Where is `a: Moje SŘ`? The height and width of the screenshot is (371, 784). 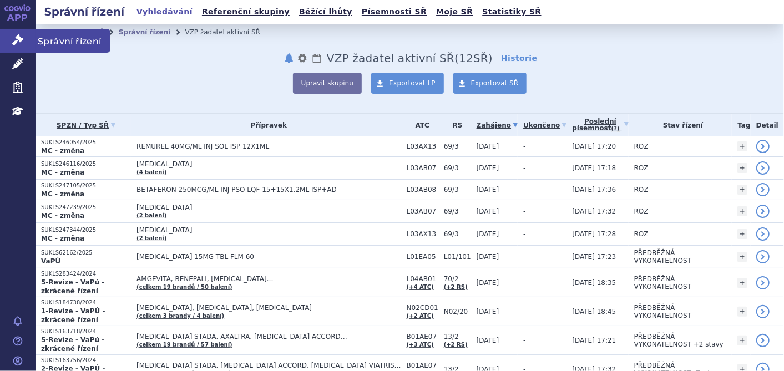
a: Moje SŘ is located at coordinates (455, 12).